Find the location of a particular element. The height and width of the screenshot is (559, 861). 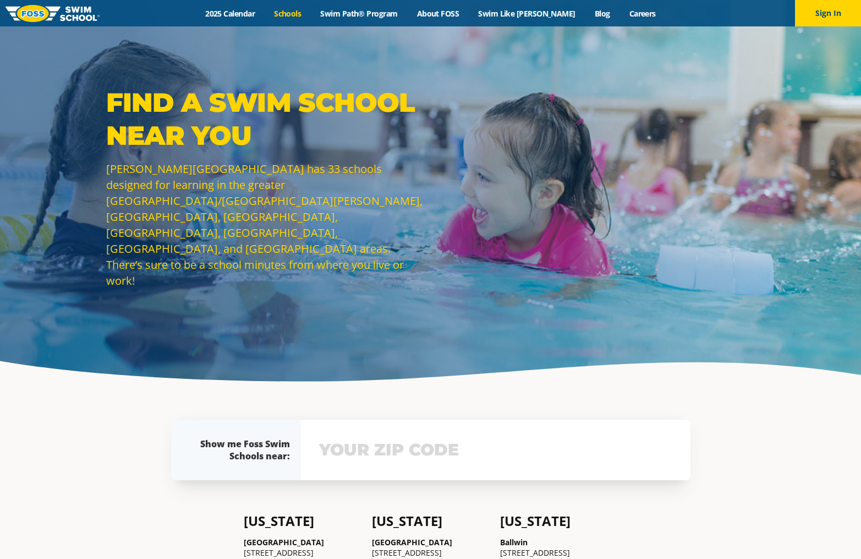

a: Swim Path® Program is located at coordinates (359, 13).